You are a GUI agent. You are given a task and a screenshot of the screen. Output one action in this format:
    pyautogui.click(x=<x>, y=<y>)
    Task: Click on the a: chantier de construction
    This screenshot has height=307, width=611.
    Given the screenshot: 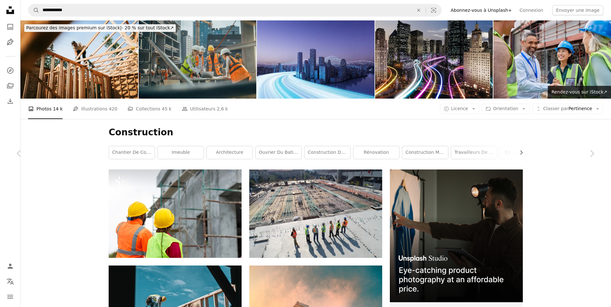 What is the action you would take?
    pyautogui.click(x=132, y=153)
    